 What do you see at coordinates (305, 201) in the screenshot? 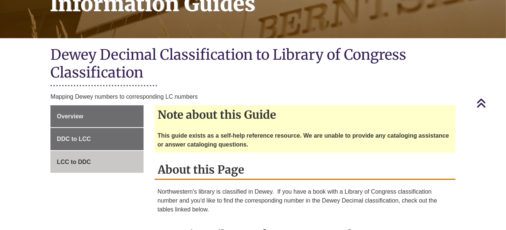
I see `p: Northwestern's library is classified in Dewey. If you have a book with a Library of Congress clas...` at bounding box center [305, 201].